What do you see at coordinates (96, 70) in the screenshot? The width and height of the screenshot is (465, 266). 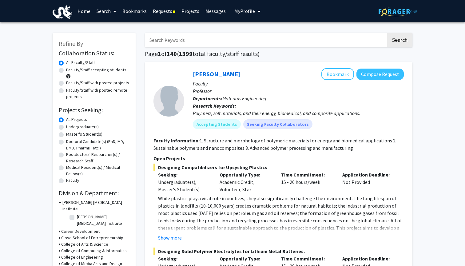 I see `label: Faculty/Staff accepting students` at bounding box center [96, 70].